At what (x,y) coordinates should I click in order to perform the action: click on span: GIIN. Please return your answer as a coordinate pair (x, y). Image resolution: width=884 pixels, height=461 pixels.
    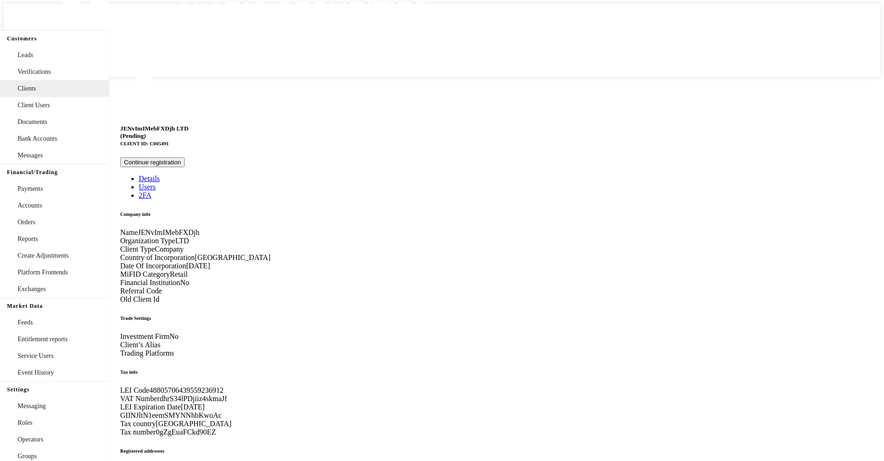
    Looking at the image, I should click on (128, 415).